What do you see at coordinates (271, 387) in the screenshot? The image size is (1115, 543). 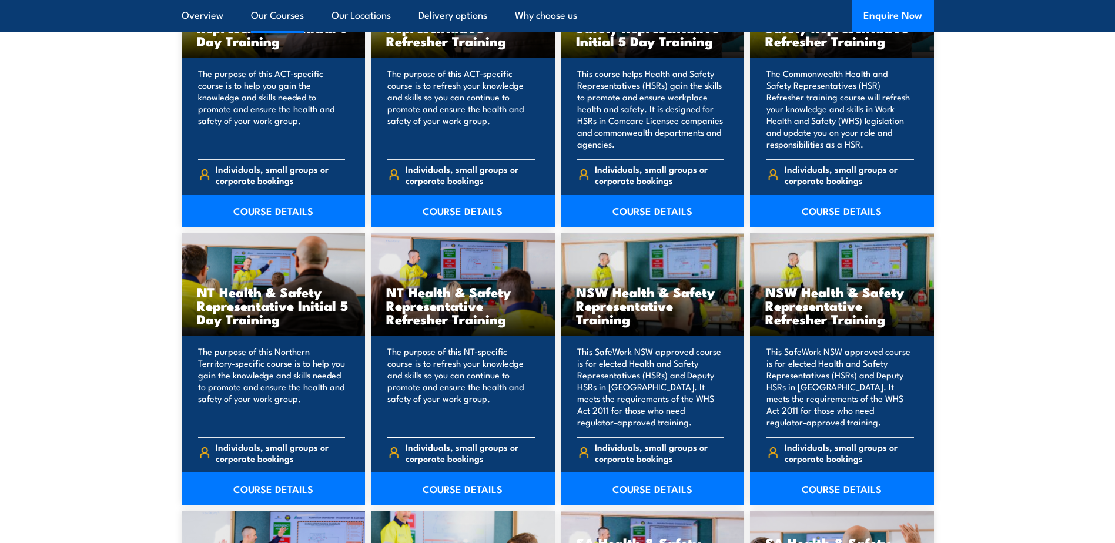 I see `p: The purpose of this Northern Territory-specific course is to help you gain the knowledge and skil...` at bounding box center [271, 387].